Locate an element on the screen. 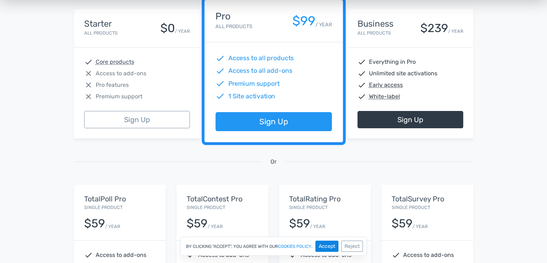 This screenshot has width=547, height=263. h5: TotalPoll Pro is located at coordinates (120, 199).